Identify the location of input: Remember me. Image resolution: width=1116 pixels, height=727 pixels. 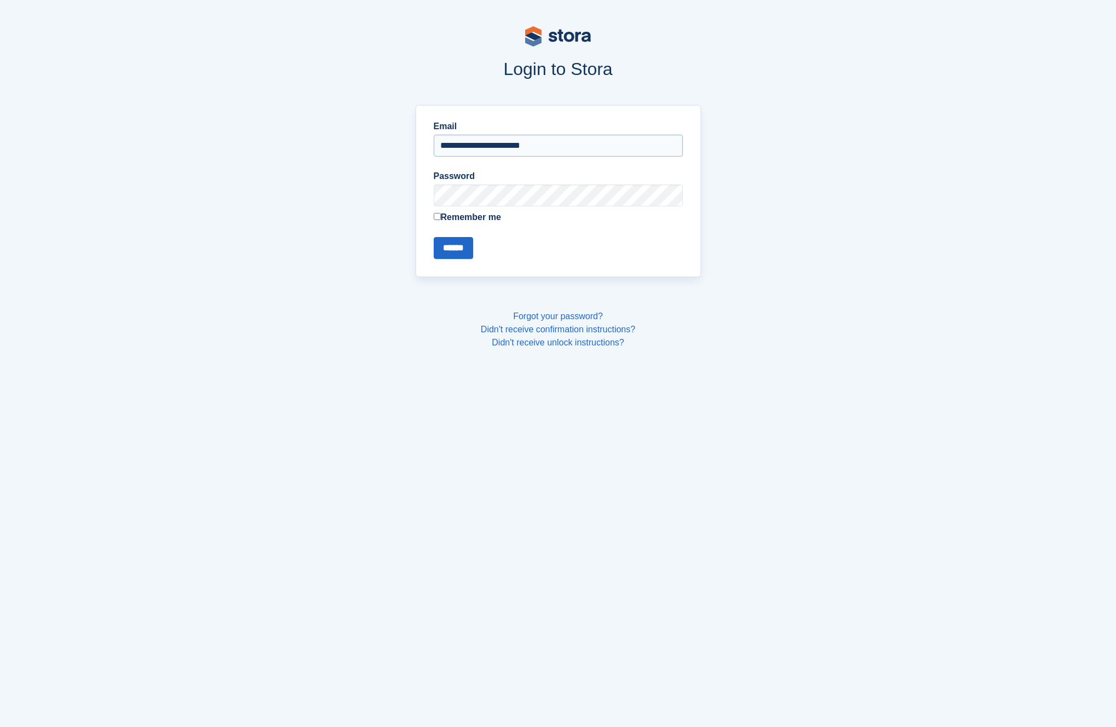
(437, 216).